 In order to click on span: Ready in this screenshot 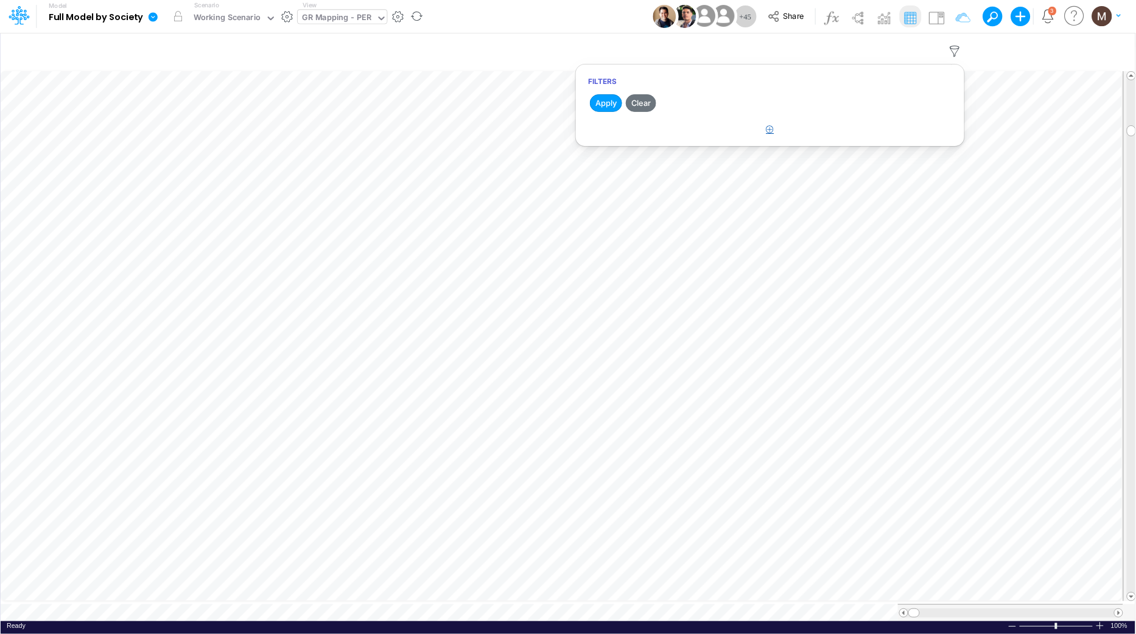, I will do `click(16, 626)`.